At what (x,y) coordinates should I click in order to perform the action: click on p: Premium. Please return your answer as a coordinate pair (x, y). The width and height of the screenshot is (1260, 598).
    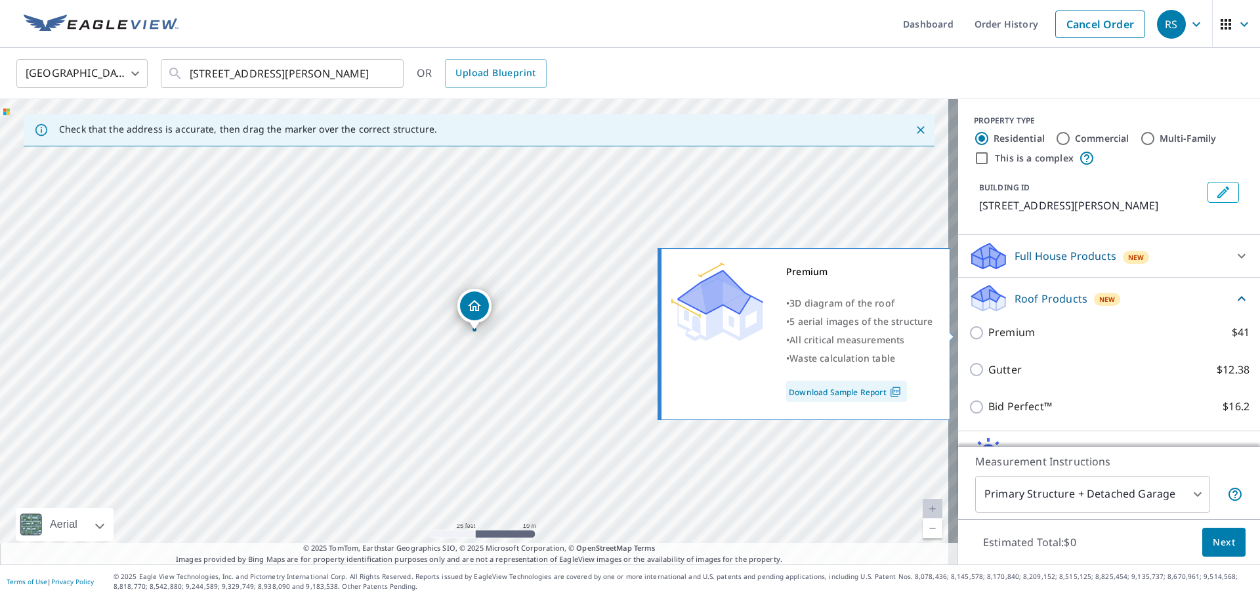
    Looking at the image, I should click on (1011, 332).